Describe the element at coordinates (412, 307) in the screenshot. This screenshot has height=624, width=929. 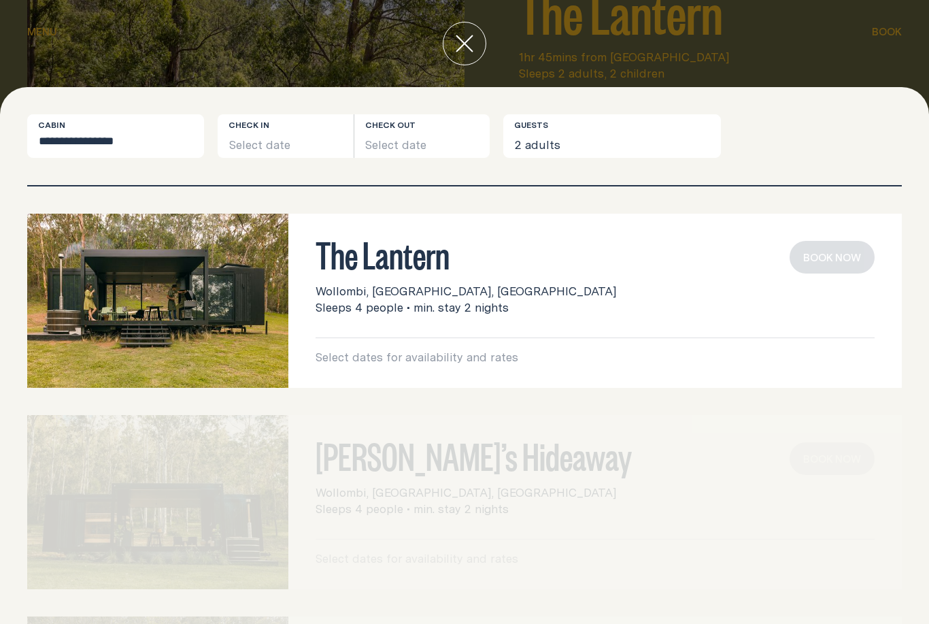
I see `span: Sleeps 4 people • min. stay 2 nights` at that location.